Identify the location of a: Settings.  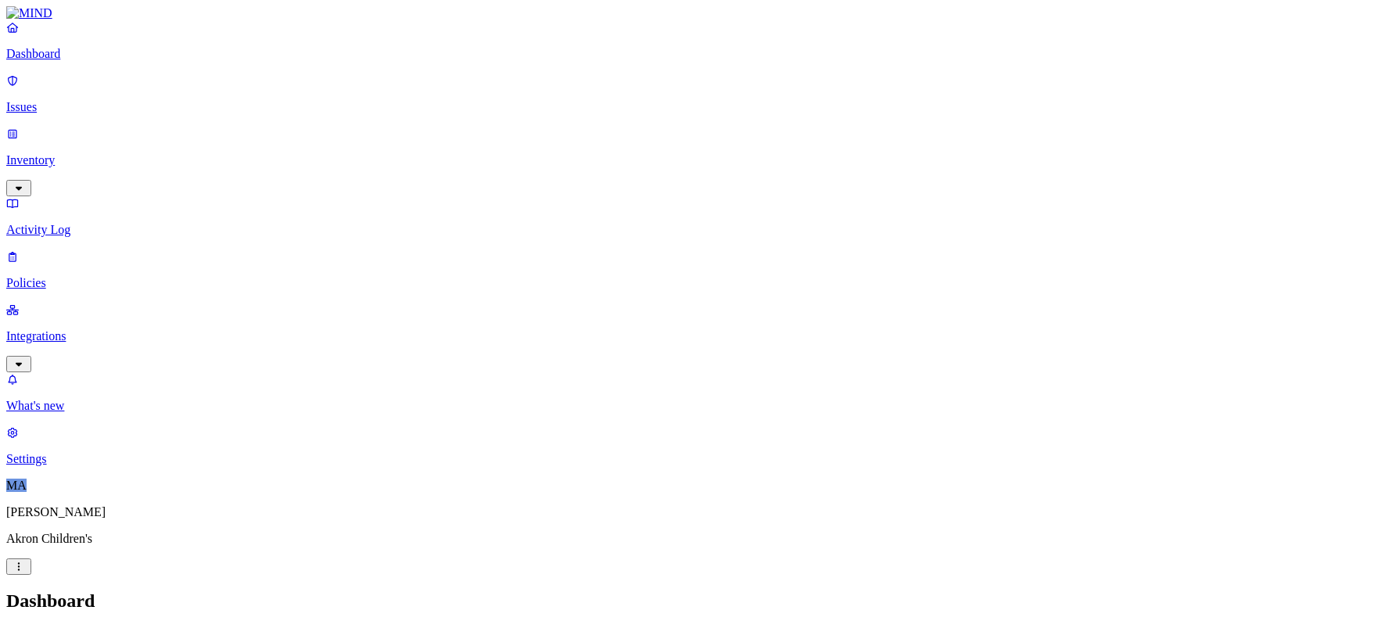
(687, 446).